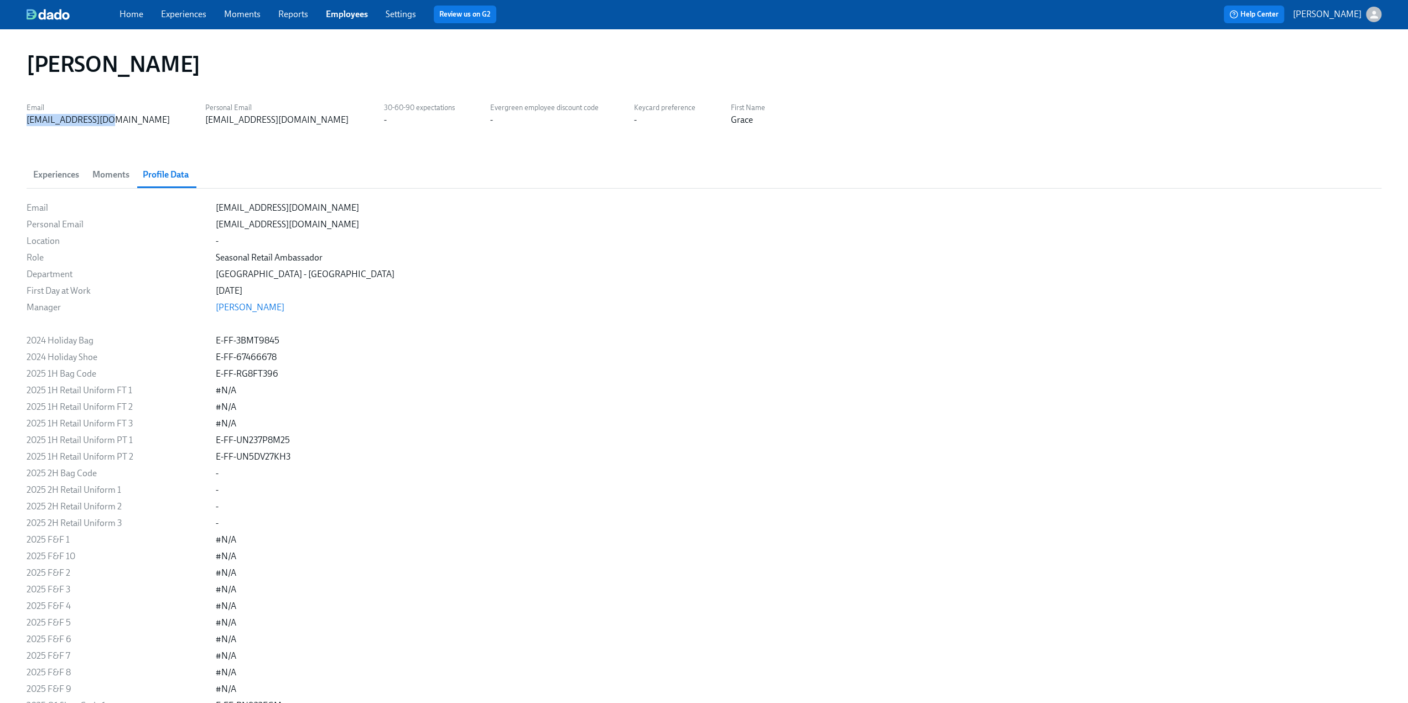 The height and width of the screenshot is (703, 1408). What do you see at coordinates (117, 557) in the screenshot?
I see `div: 2025 F&F 10` at bounding box center [117, 557].